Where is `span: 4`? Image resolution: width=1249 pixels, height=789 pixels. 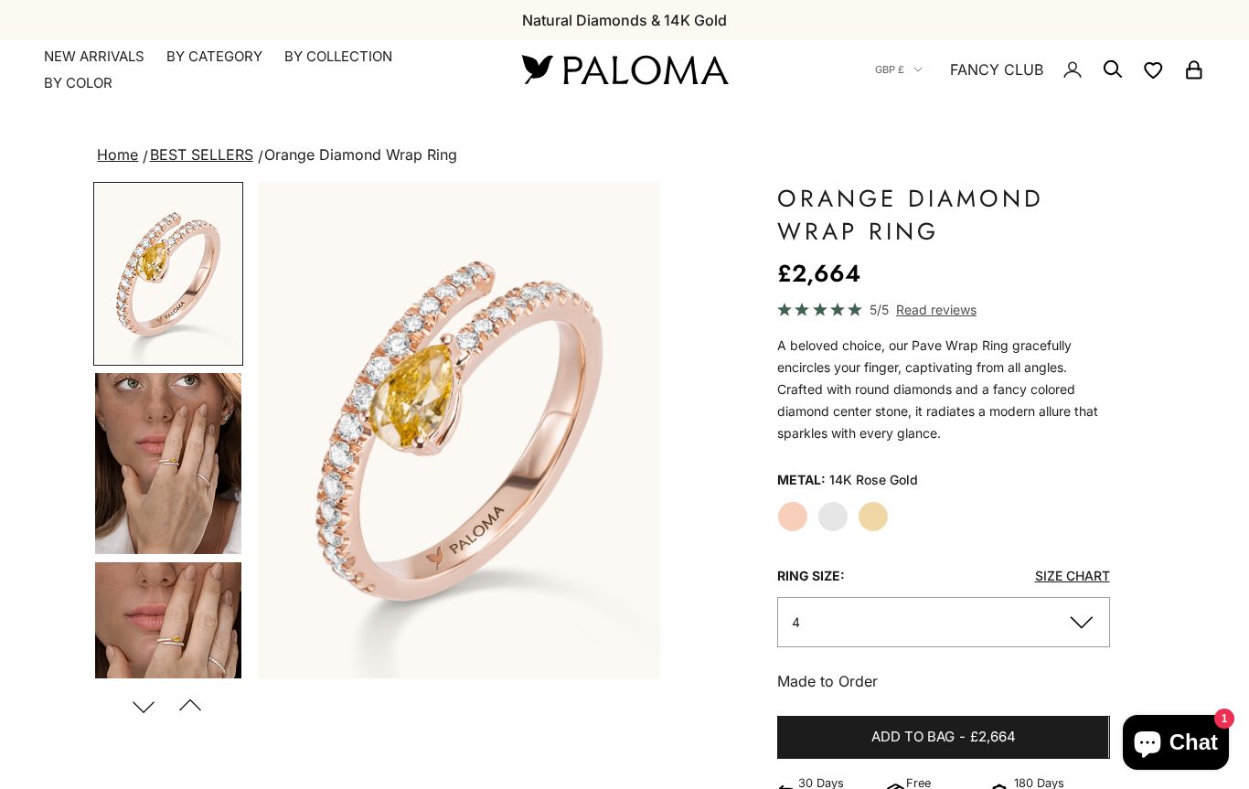 span: 4 is located at coordinates (795, 622).